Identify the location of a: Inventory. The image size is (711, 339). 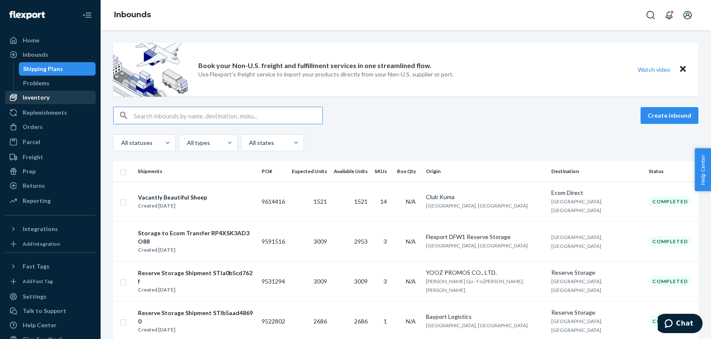
(50, 97).